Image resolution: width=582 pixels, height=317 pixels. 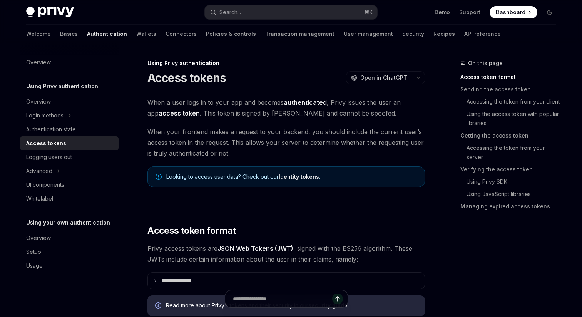 I want to click on div: Usage, so click(x=34, y=266).